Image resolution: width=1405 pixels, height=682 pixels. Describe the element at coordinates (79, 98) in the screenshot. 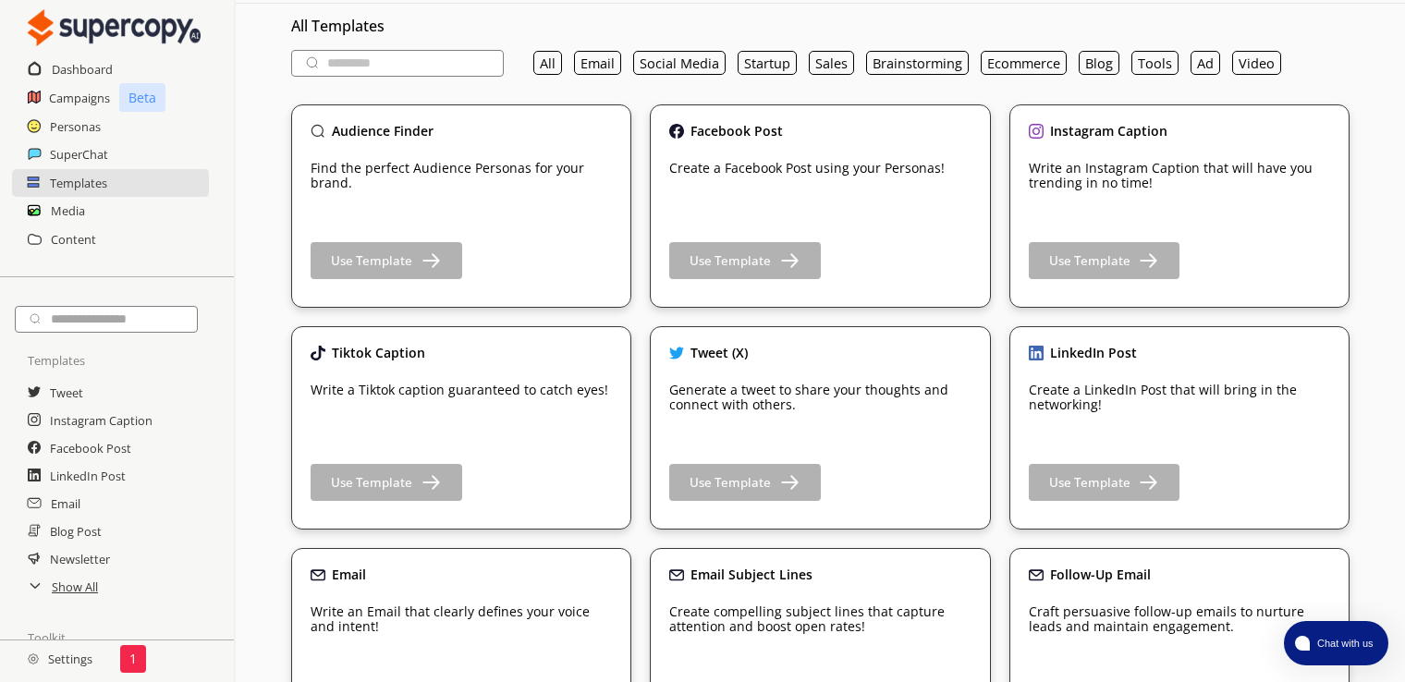

I see `a: Campaigns` at that location.